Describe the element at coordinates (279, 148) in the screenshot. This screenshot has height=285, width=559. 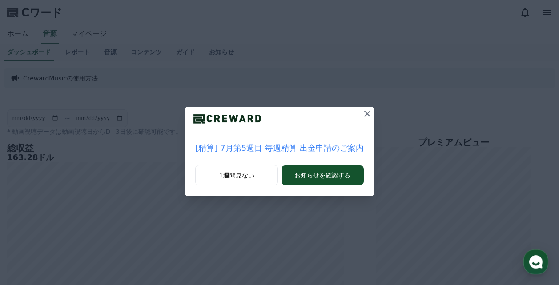
I see `a: [精算] 7月第5週目 毎週精算 出金申請のご案内` at that location.